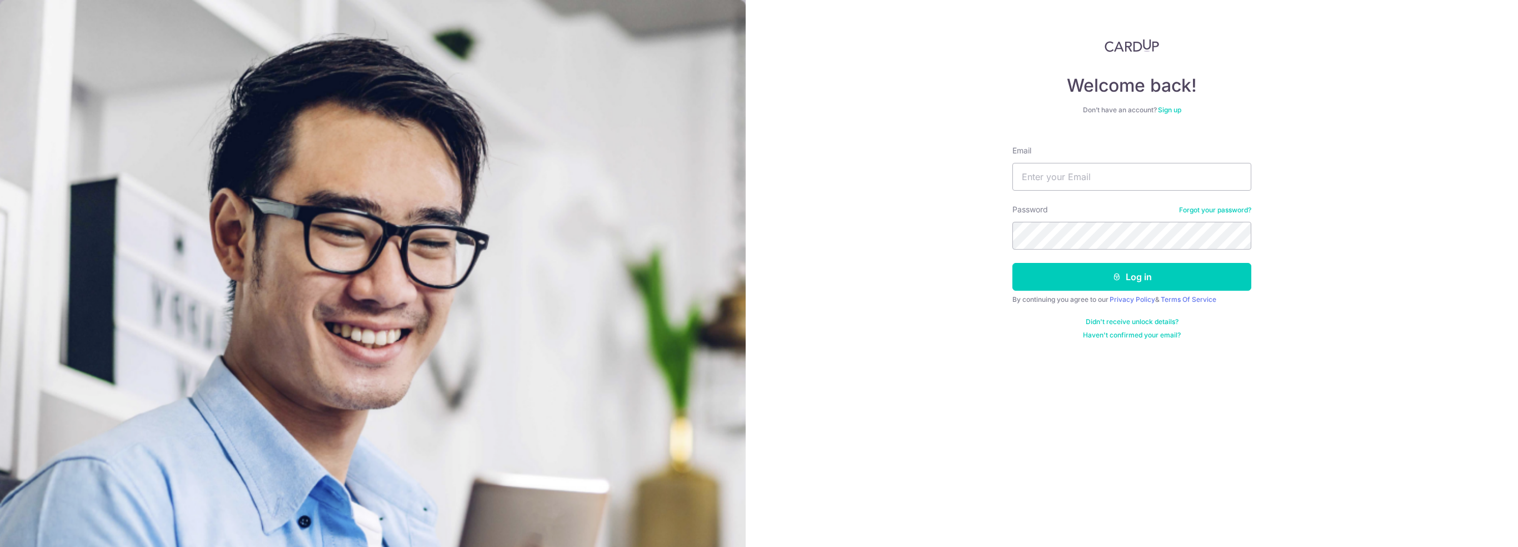 This screenshot has width=1518, height=547. I want to click on label: Email, so click(1022, 151).